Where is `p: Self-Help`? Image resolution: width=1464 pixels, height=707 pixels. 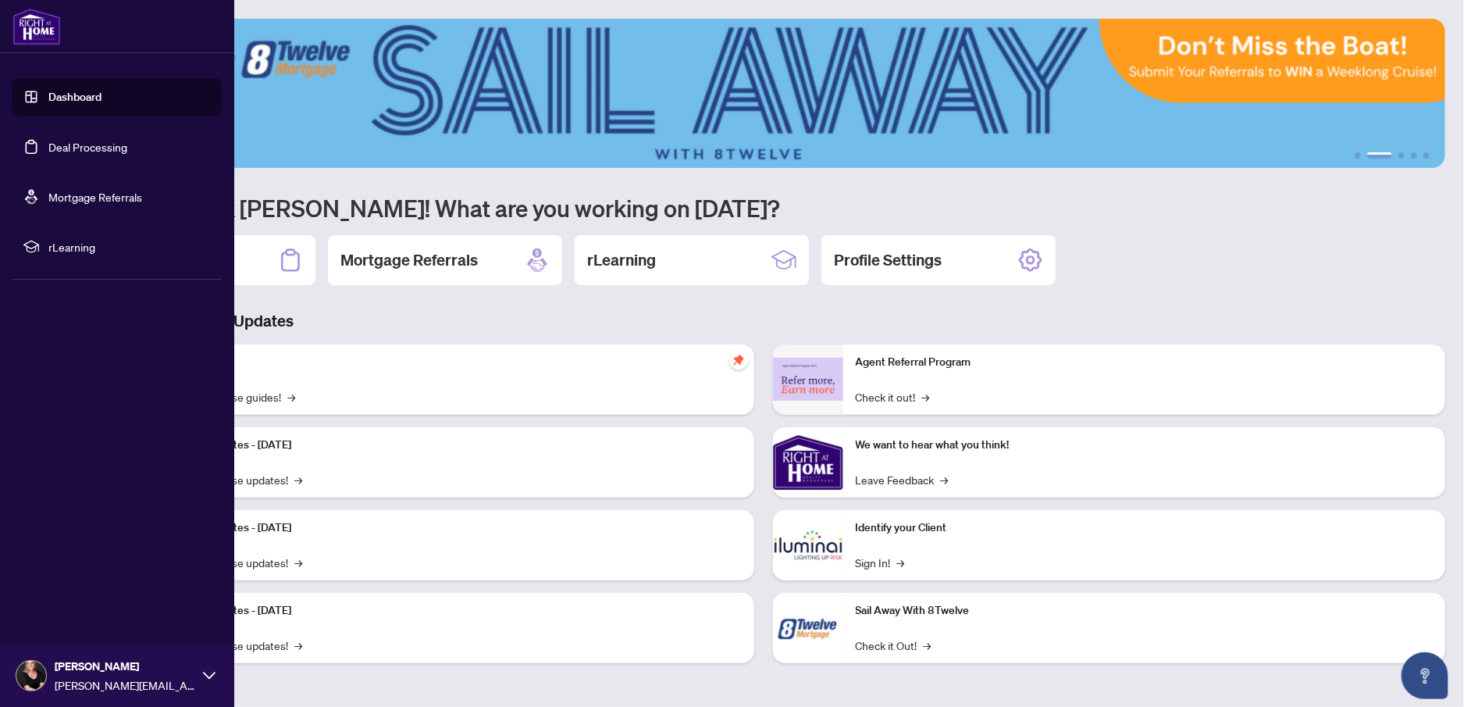 p: Self-Help is located at coordinates (453, 362).